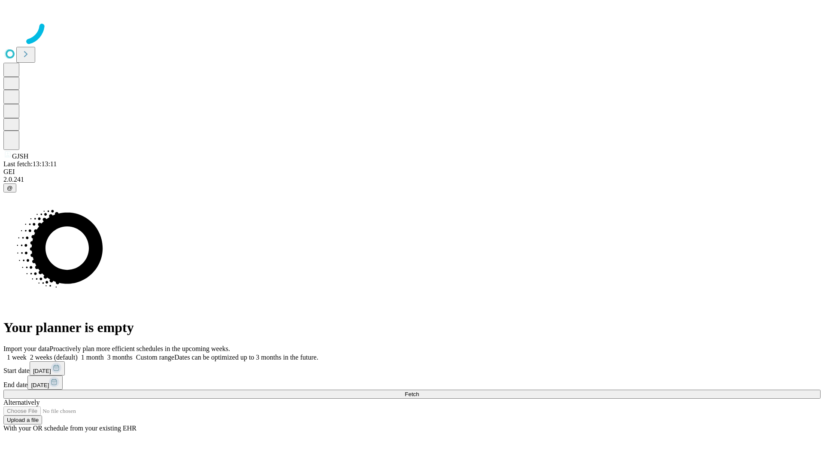 This screenshot has width=824, height=464. What do you see at coordinates (412, 368) in the screenshot?
I see `div: Start date` at bounding box center [412, 368].